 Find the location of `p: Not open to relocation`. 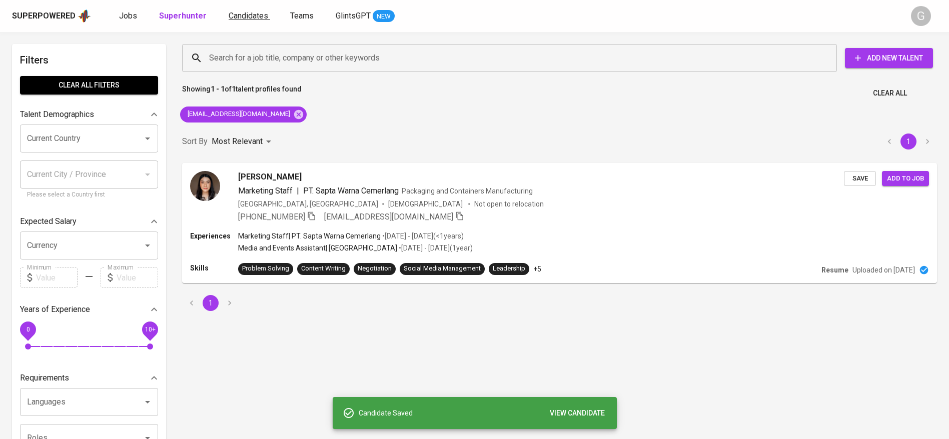

p: Not open to relocation is located at coordinates (509, 204).